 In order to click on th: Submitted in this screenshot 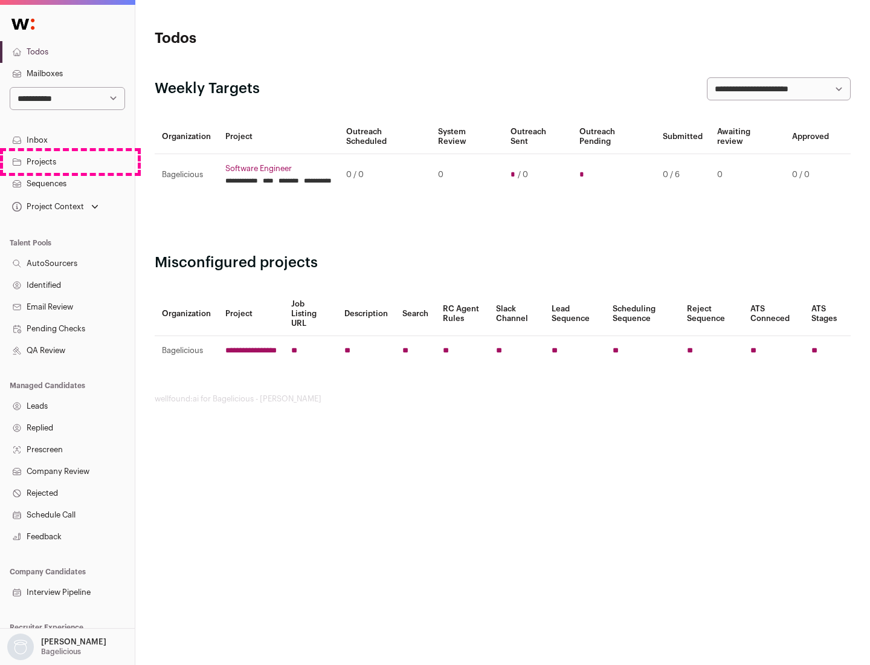, I will do `click(683, 137)`.